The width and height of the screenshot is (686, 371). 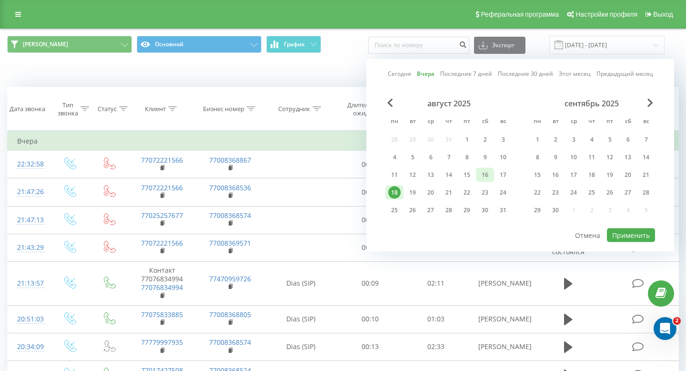 I want to click on div: ср 3 сент. 2025 г., so click(x=574, y=140).